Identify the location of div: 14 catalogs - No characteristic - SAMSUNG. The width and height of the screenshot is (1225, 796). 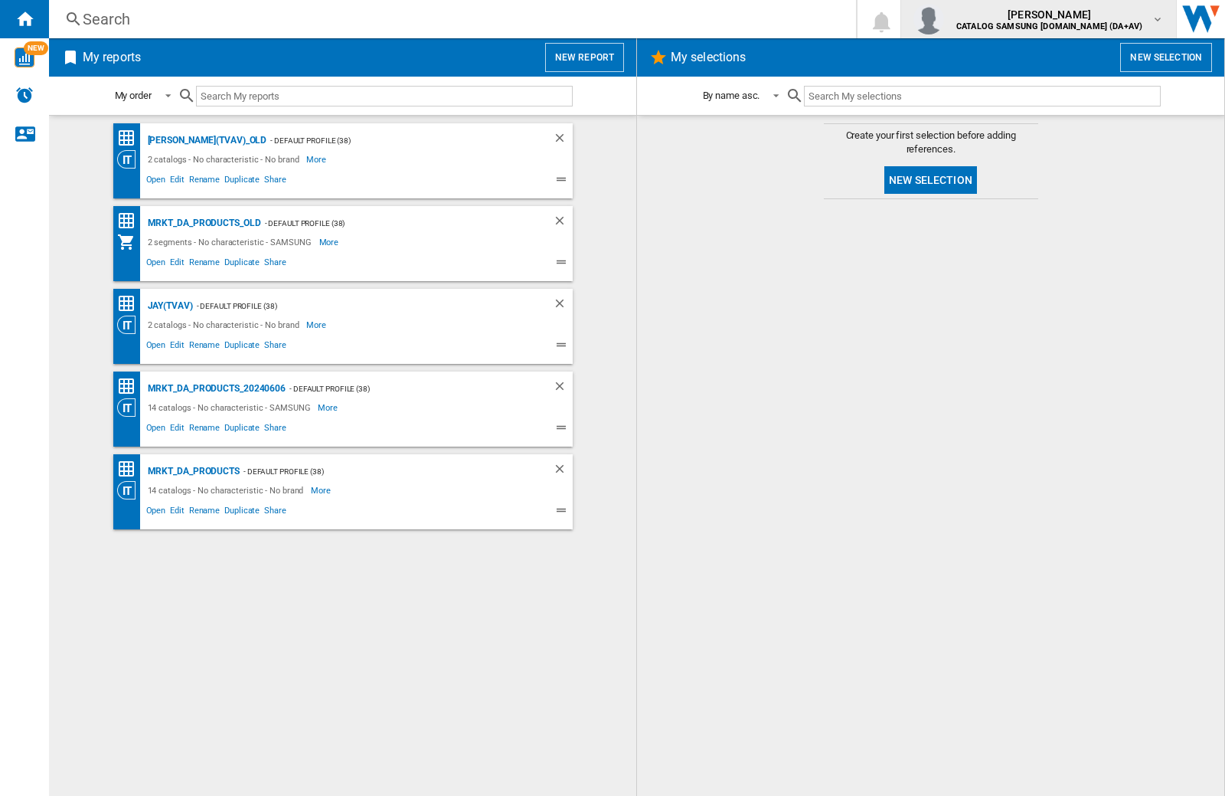
(231, 407).